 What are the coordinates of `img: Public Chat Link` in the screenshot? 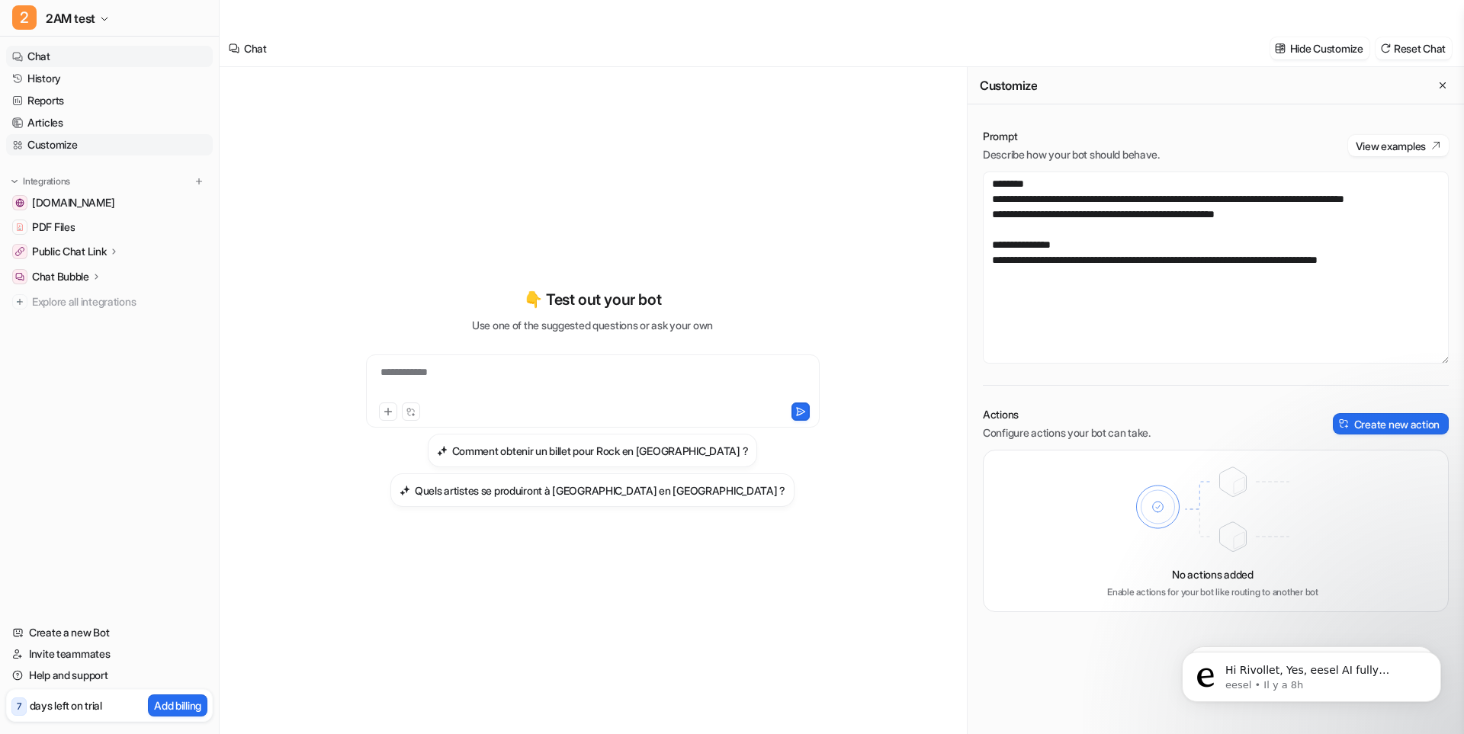 It's located at (20, 252).